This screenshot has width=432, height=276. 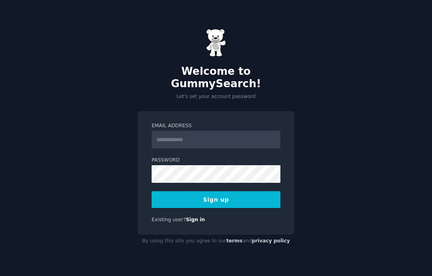 What do you see at coordinates (216, 97) in the screenshot?
I see `p: Let's set your account password` at bounding box center [216, 97].